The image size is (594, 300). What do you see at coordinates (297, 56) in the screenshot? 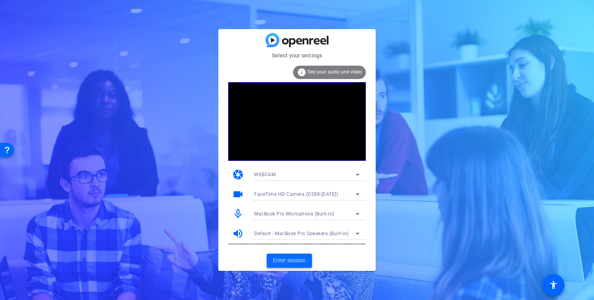
I see `mat-card-subtitle: Select your settings` at bounding box center [297, 56].